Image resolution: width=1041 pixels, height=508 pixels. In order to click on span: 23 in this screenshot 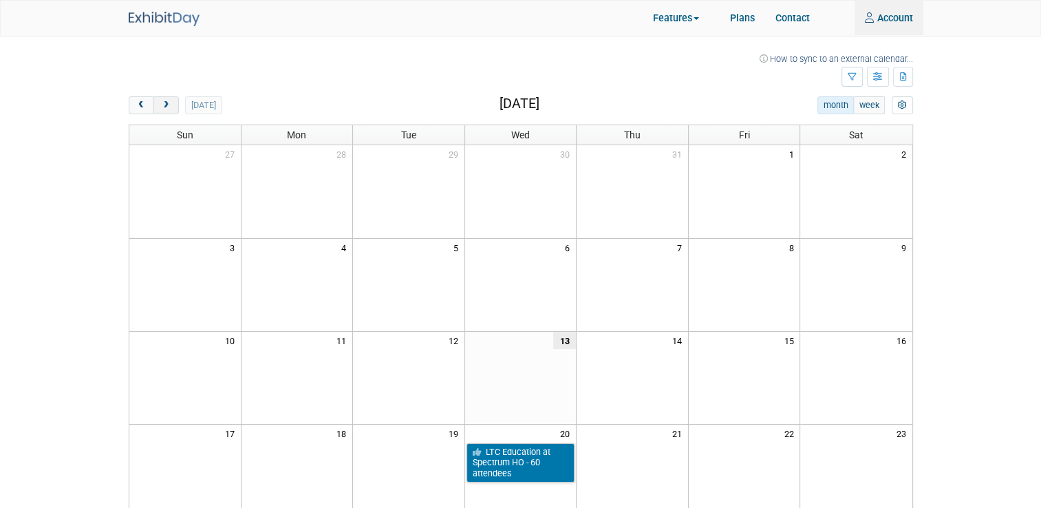, I will do `click(903, 433)`.